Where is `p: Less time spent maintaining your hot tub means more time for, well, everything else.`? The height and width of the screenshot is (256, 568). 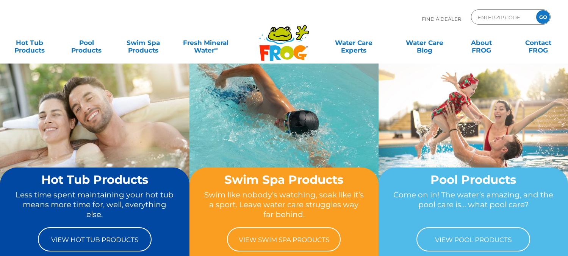
p: Less time spent maintaining your hot tub means more time for, well, everything else. is located at coordinates (95, 205).